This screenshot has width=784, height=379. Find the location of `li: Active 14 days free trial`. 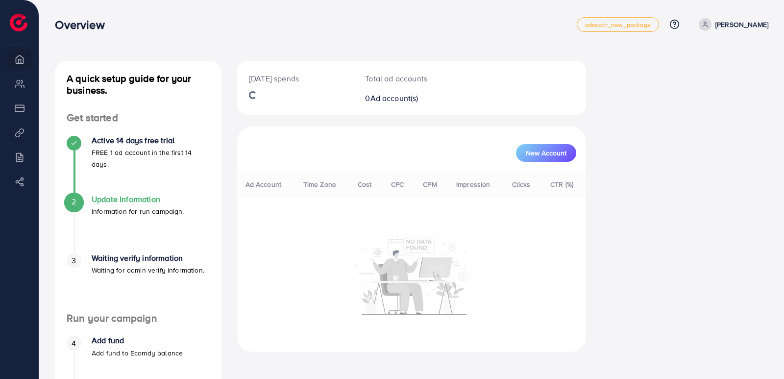

li: Active 14 days free trial is located at coordinates (138, 165).